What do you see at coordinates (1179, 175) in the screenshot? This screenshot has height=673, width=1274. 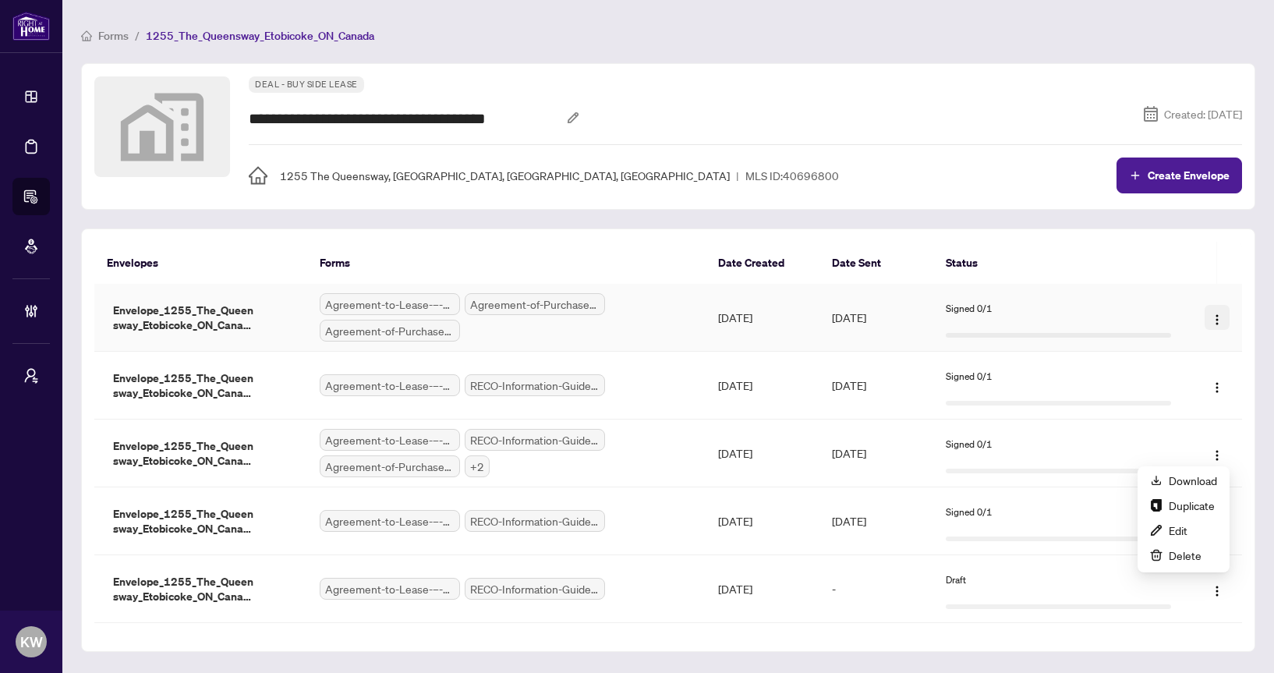 I see `button: Create Envelope` at bounding box center [1179, 175].